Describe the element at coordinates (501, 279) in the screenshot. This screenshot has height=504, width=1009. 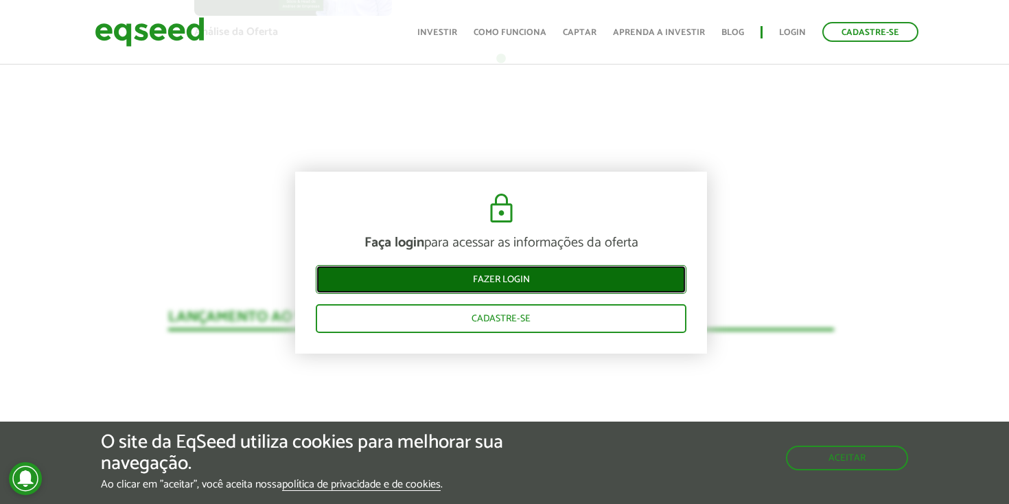
I see `a: Fazer login` at that location.